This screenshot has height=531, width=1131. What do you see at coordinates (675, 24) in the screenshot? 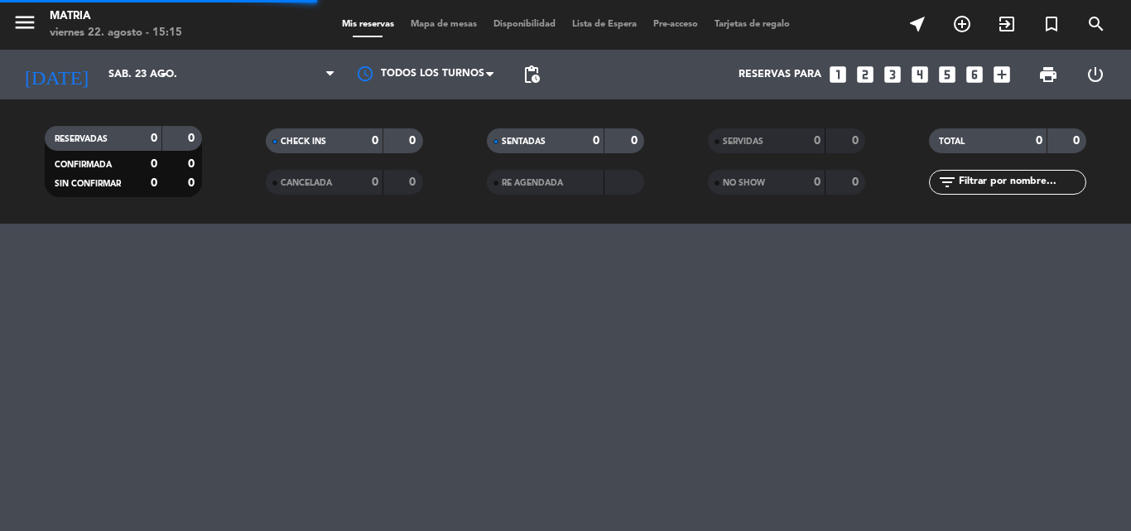
I see `span: Pre-acceso` at bounding box center [675, 24].